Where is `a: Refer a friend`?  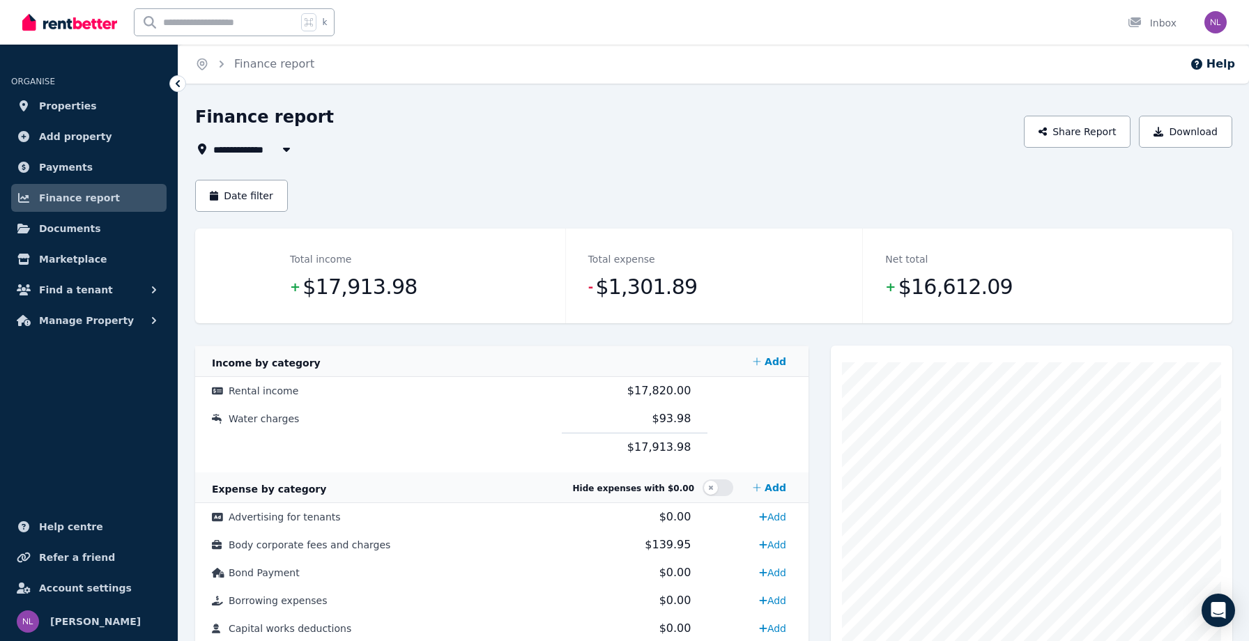 a: Refer a friend is located at coordinates (88, 557).